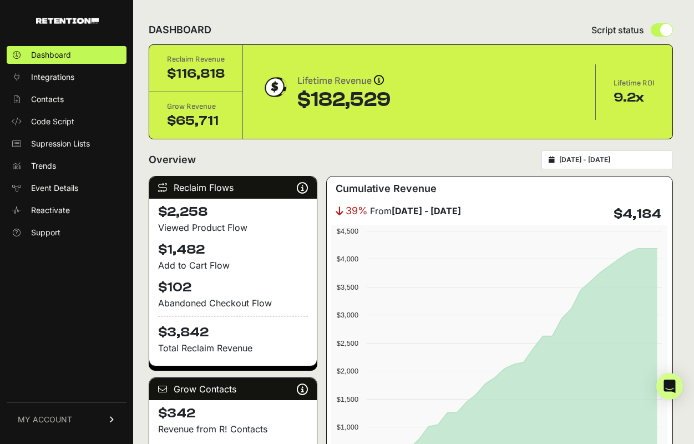 This screenshot has width=694, height=444. What do you see at coordinates (67, 166) in the screenshot?
I see `a: Trends` at bounding box center [67, 166].